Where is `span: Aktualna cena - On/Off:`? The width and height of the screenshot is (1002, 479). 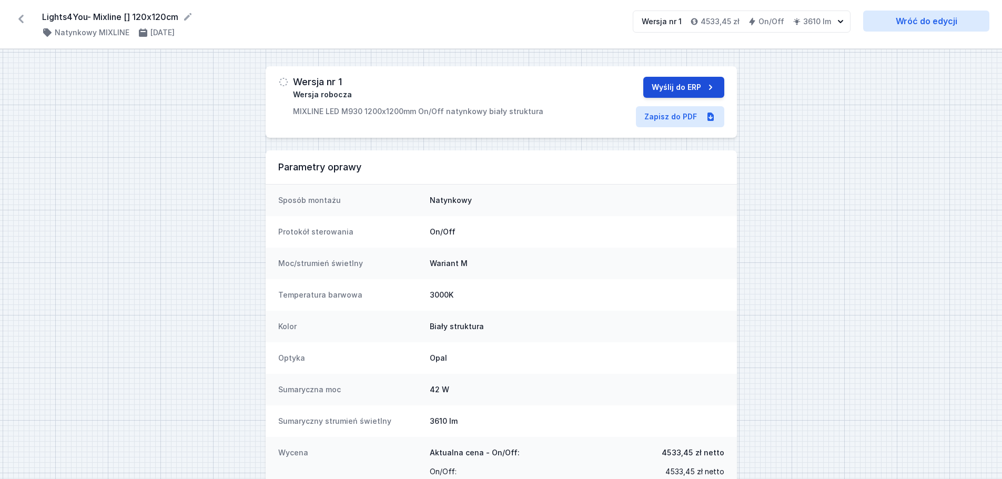
span: Aktualna cena - On/Off: is located at coordinates (474, 453).